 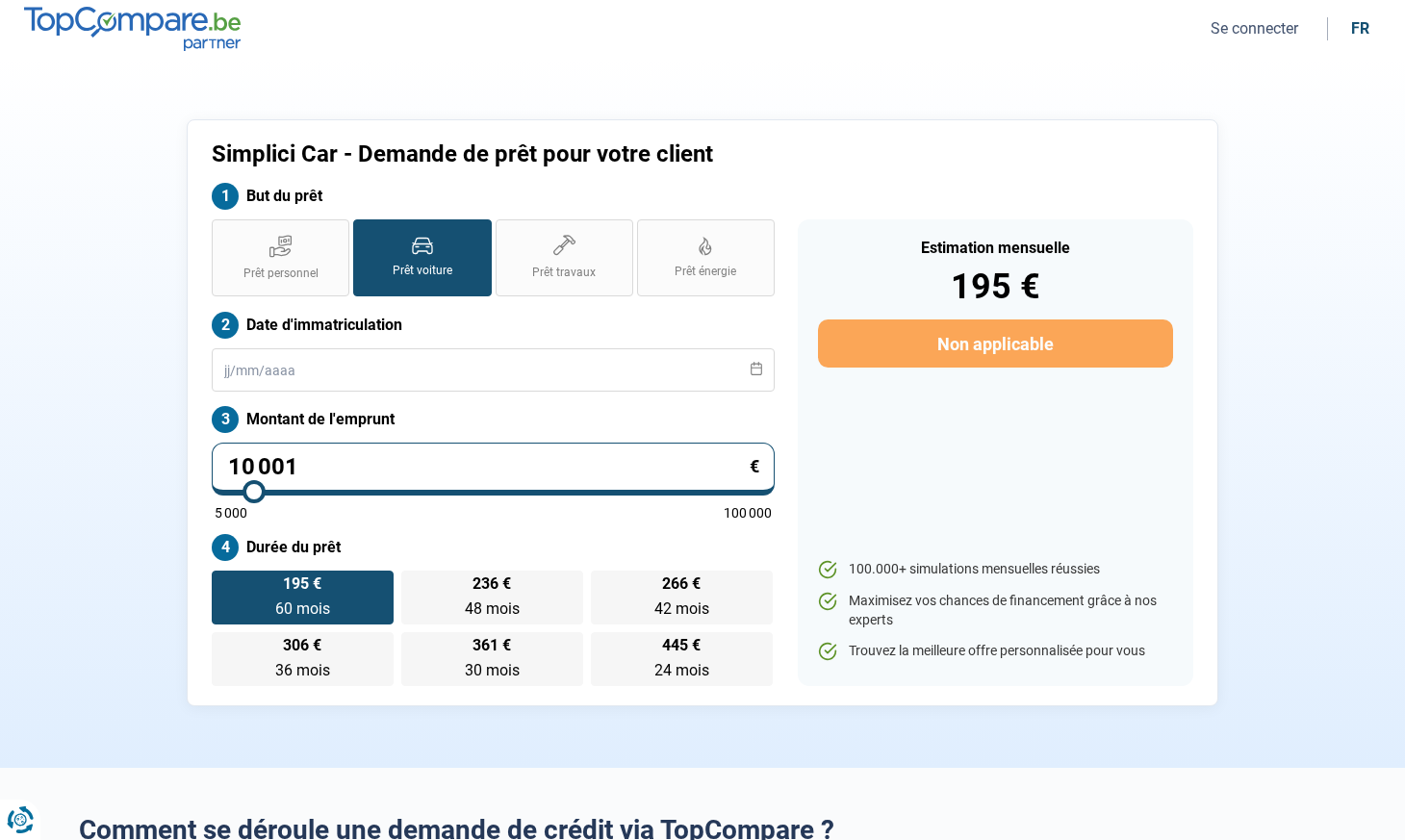 What do you see at coordinates (682, 584) in the screenshot?
I see `span: 266 €` at bounding box center [682, 584].